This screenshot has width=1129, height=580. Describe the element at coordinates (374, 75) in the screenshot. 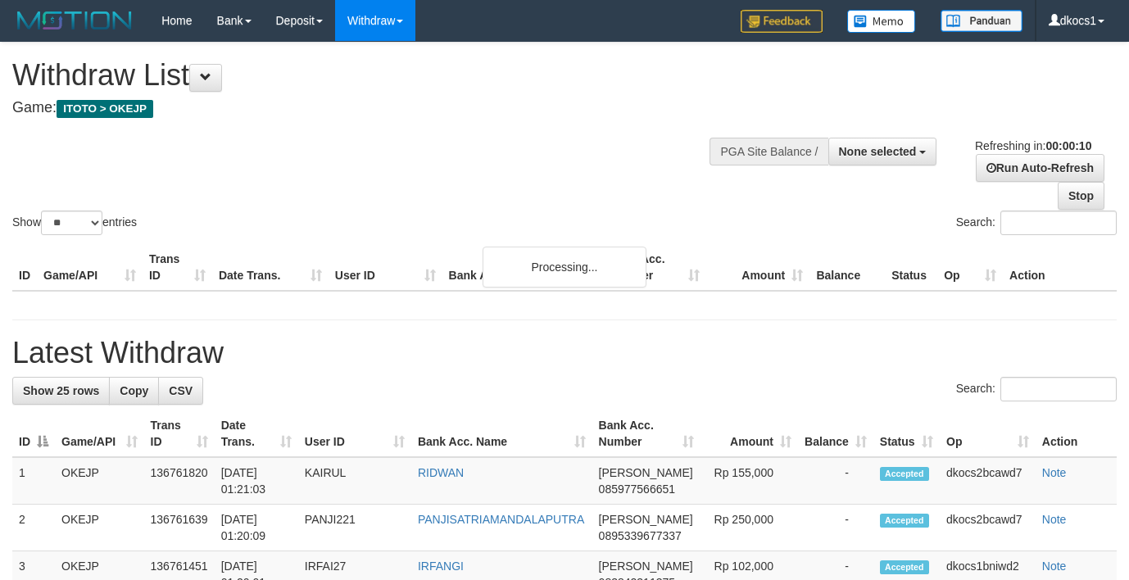

I see `h1: Withdraw List` at that location.